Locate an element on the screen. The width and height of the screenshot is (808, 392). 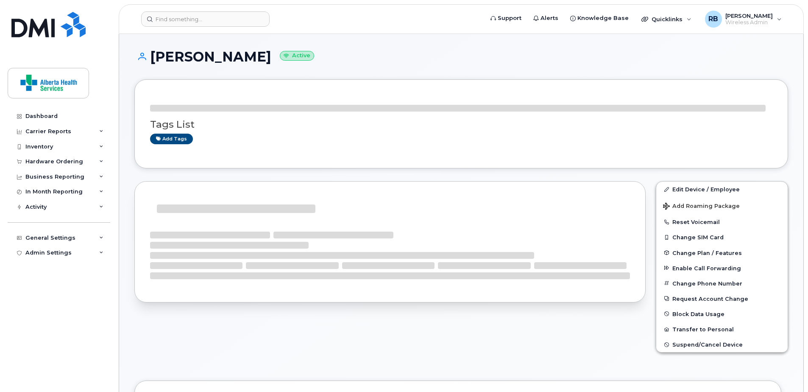
a: Add tags is located at coordinates (171, 139).